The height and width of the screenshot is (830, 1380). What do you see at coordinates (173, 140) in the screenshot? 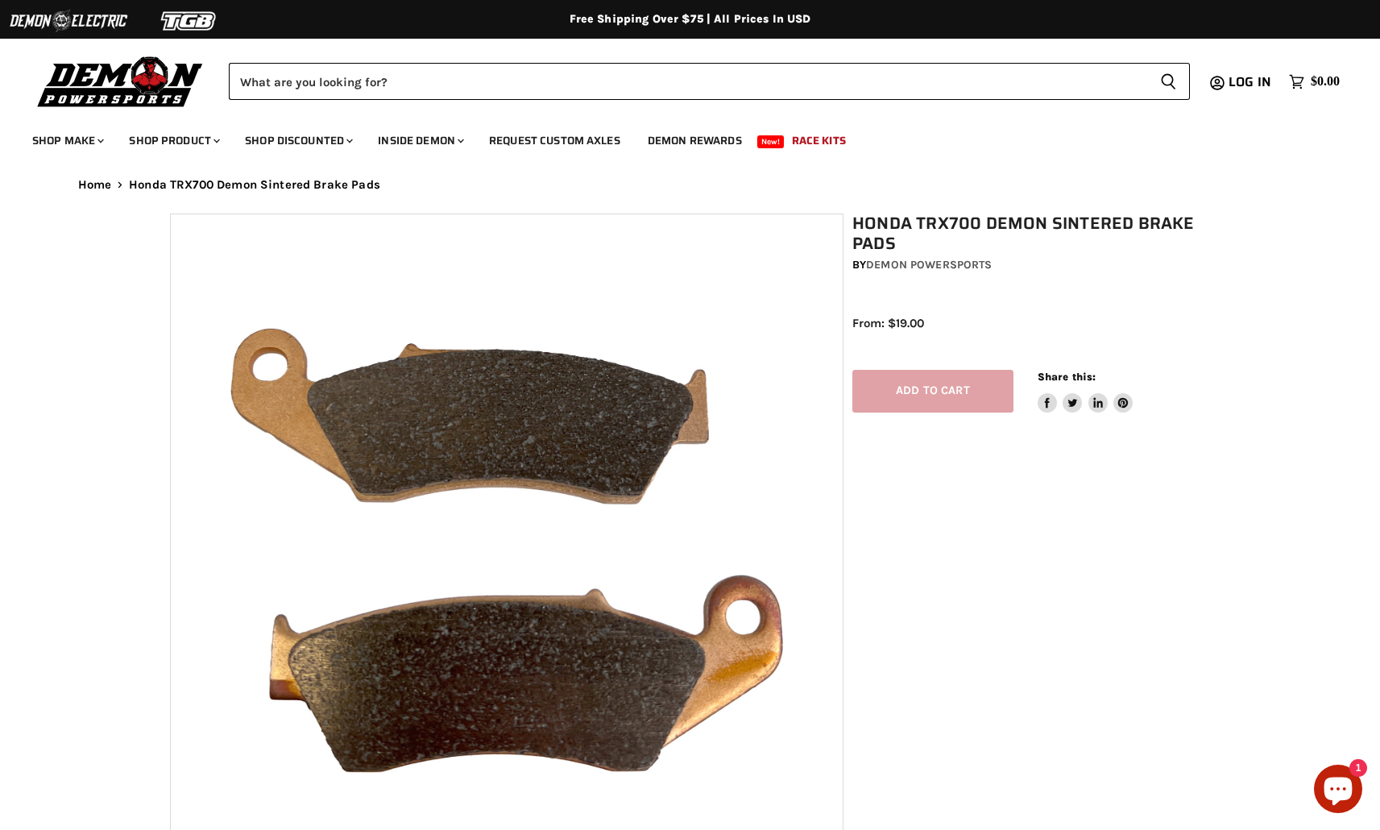
I see `a: Shop Product` at bounding box center [173, 140].